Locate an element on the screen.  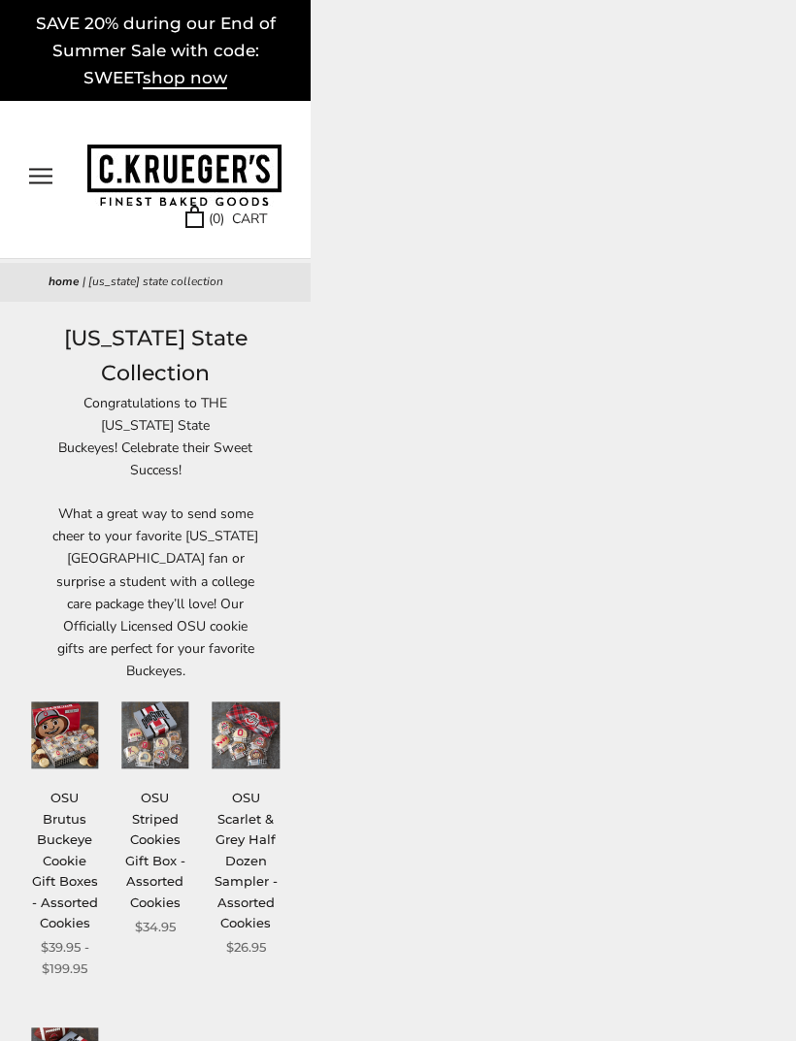
a: Home is located at coordinates (64, 281).